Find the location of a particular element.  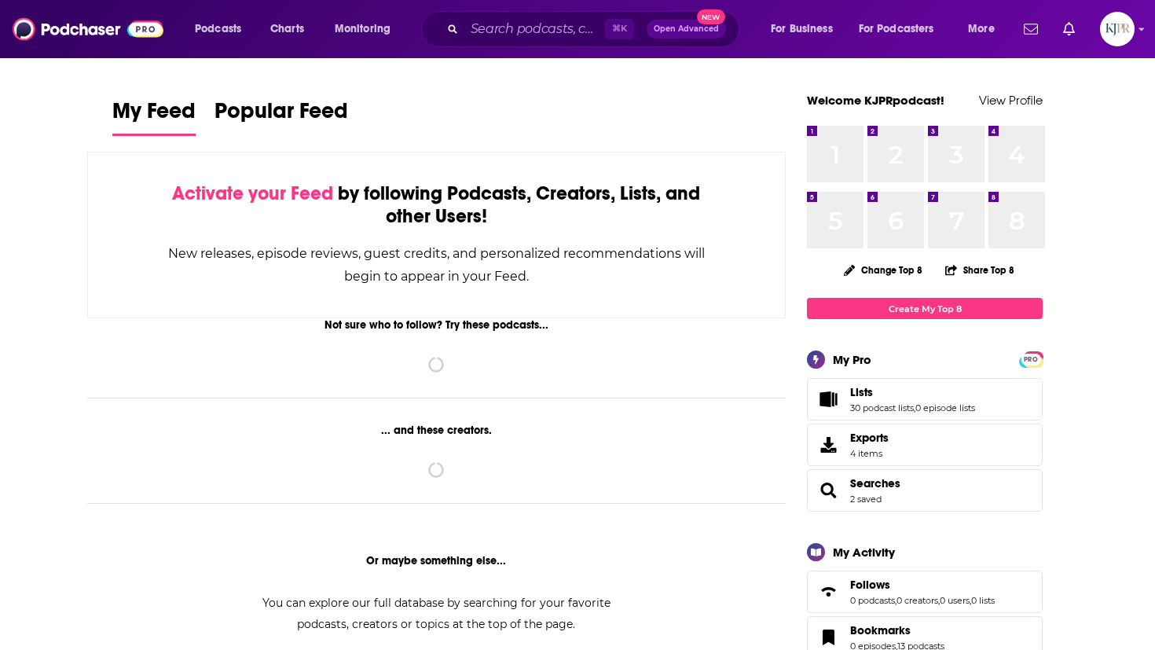

div: by following Podcasts, Creators, Lists, and other Users! is located at coordinates (436, 205).